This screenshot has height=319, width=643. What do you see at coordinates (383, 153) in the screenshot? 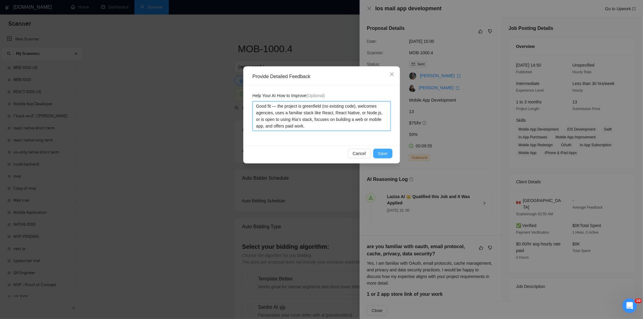
I see `span: Save` at bounding box center [383, 153].